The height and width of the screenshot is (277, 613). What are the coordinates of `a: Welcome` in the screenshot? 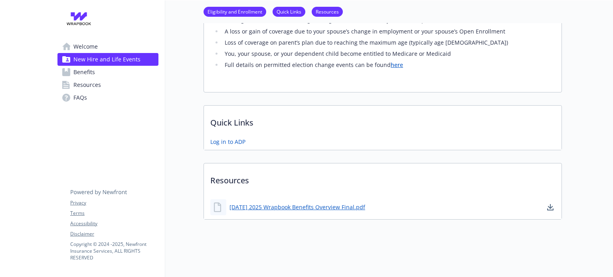 It's located at (108, 47).